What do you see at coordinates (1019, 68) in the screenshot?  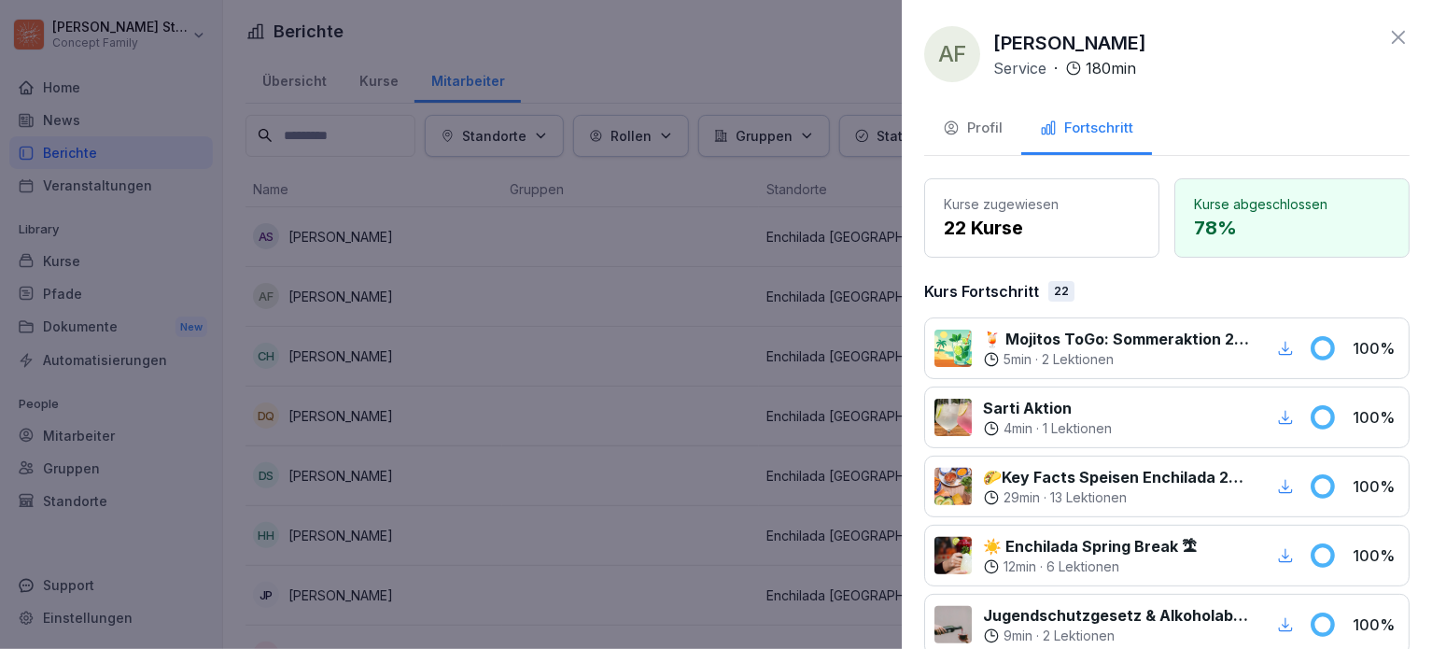 I see `p: Service` at bounding box center [1019, 68].